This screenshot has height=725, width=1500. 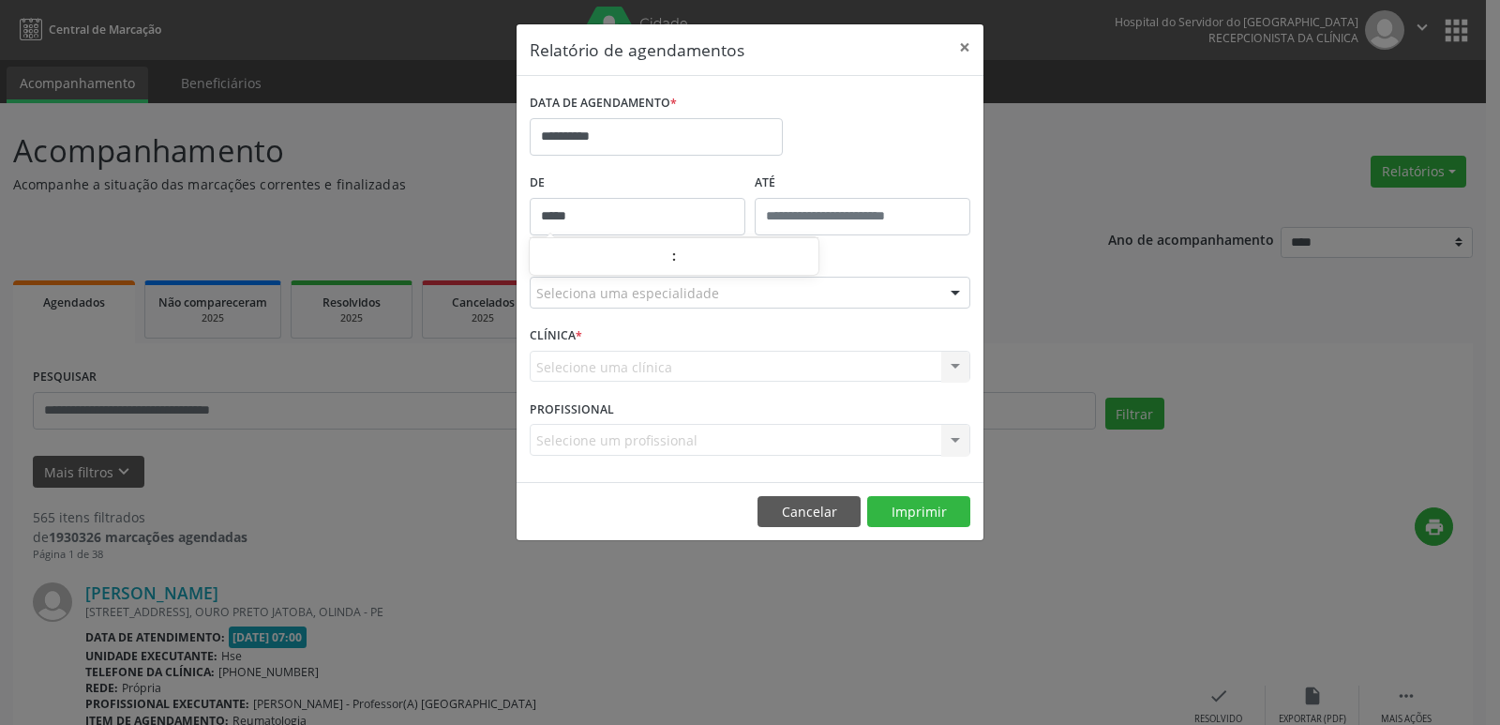 What do you see at coordinates (600, 258) in the screenshot?
I see `input: Hour` at bounding box center [600, 258].